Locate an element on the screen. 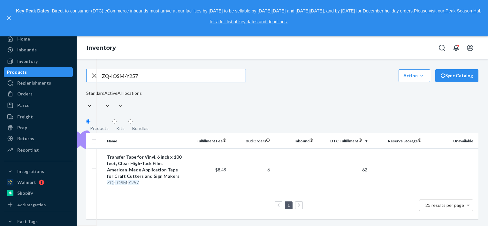 The height and width of the screenshot is (226, 488). a: Returns is located at coordinates (38, 139).